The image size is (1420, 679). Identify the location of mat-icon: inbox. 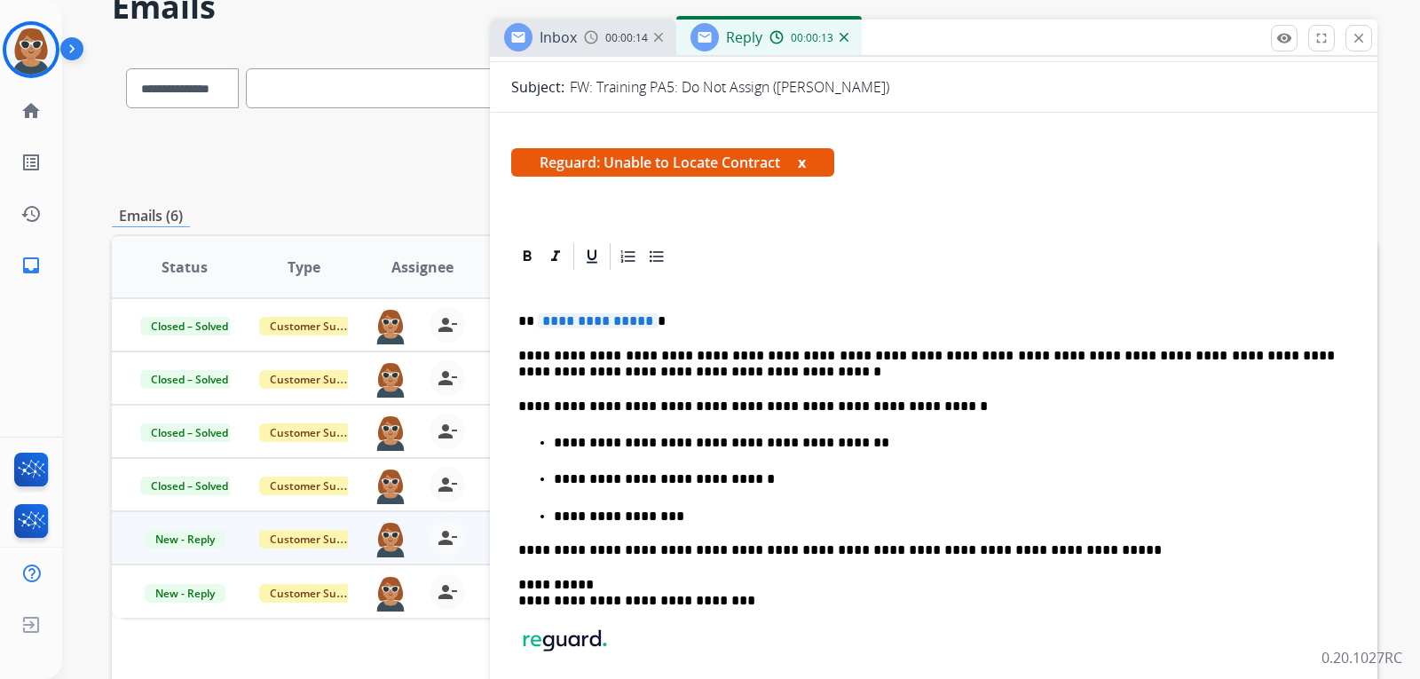
(31, 265).